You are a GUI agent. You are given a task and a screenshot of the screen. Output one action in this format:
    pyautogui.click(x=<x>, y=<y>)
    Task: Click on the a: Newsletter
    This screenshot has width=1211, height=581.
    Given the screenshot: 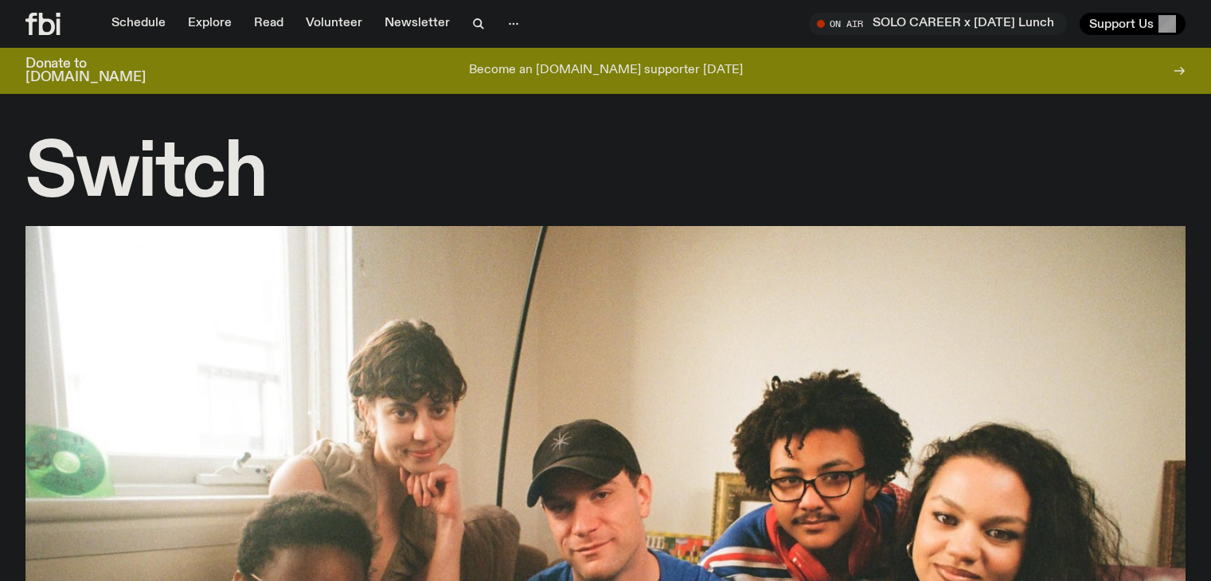 What is the action you would take?
    pyautogui.click(x=417, y=24)
    